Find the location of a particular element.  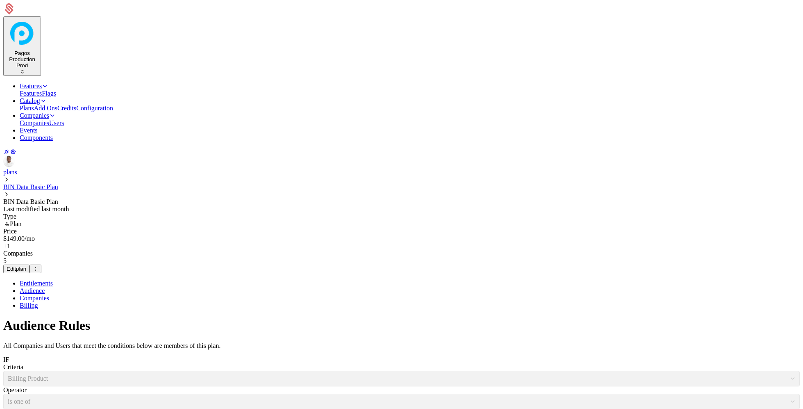

a: Components is located at coordinates (36, 137).